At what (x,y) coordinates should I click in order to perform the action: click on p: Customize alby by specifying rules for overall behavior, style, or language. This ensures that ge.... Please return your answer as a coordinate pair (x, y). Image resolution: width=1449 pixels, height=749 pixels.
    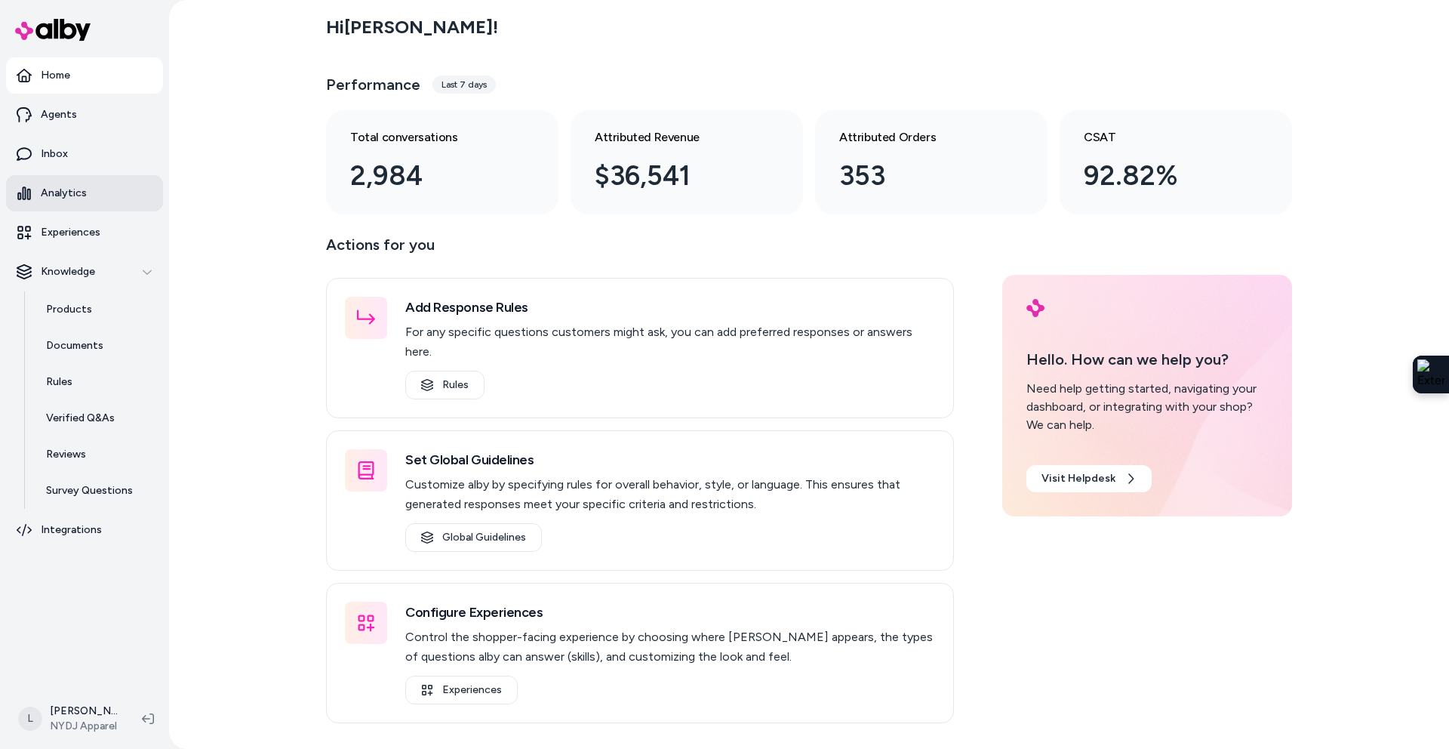
    Looking at the image, I should click on (670, 494).